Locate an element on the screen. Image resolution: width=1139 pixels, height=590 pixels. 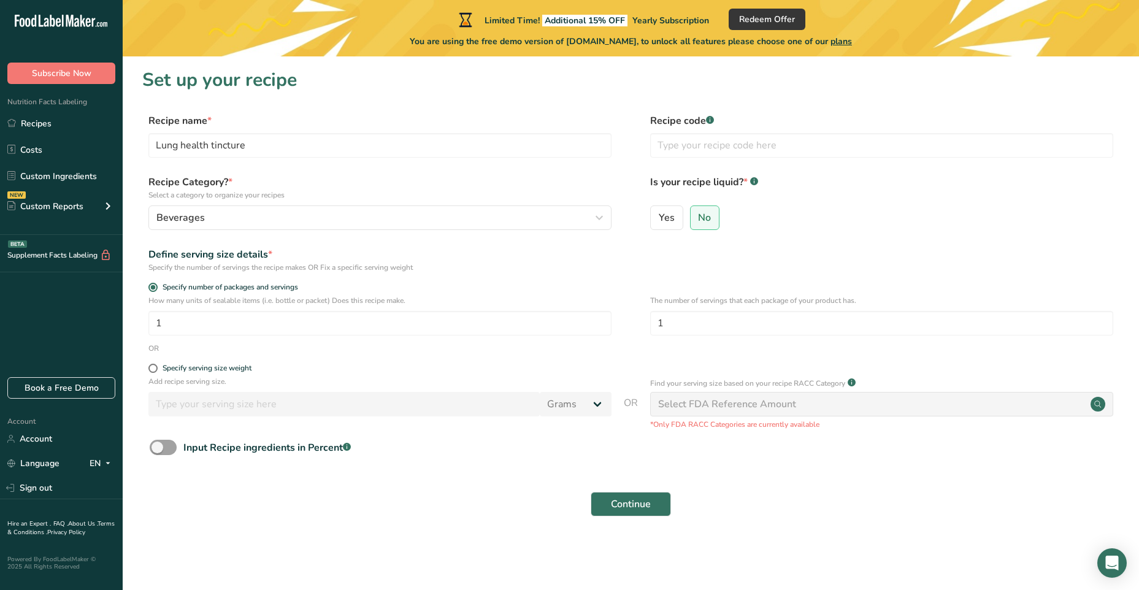
div: OR is located at coordinates (153, 349).